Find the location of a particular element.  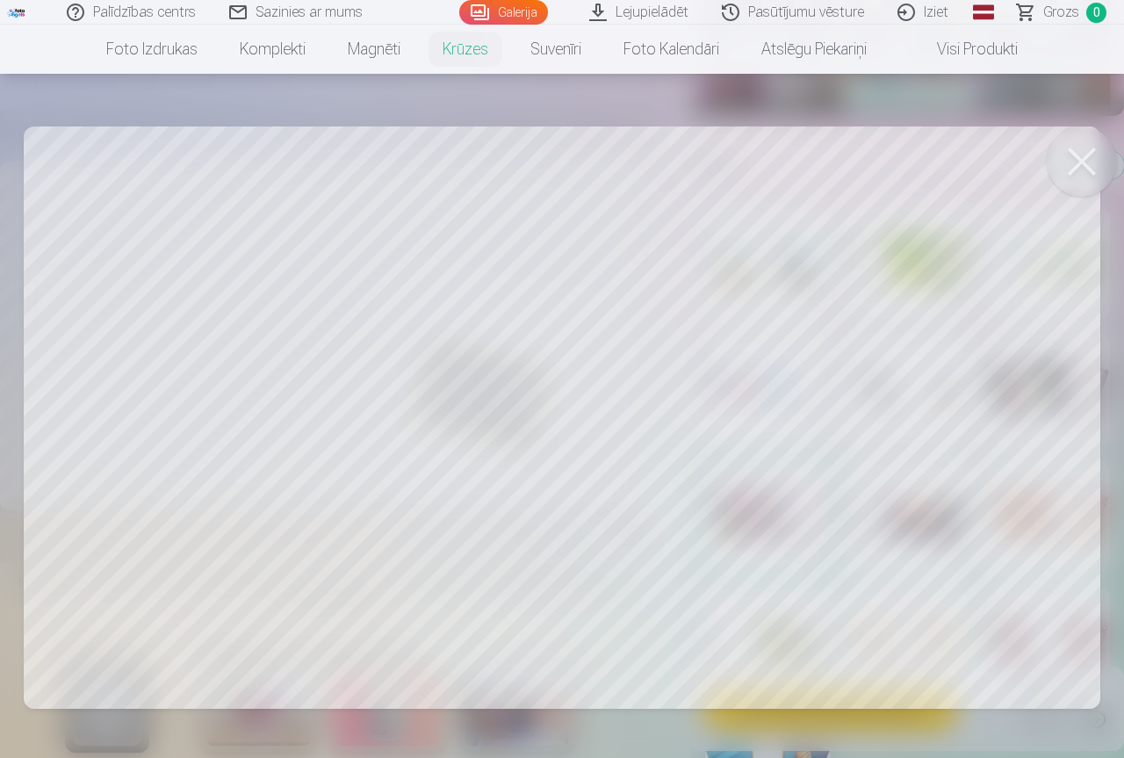

a: Atslēgu piekariņi is located at coordinates (814, 49).